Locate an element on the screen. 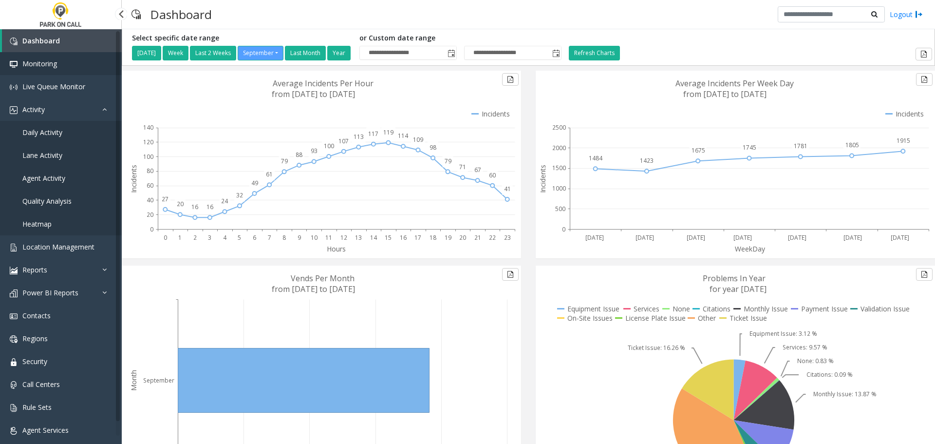 The height and width of the screenshot is (444, 935). text: 100 is located at coordinates (148, 156).